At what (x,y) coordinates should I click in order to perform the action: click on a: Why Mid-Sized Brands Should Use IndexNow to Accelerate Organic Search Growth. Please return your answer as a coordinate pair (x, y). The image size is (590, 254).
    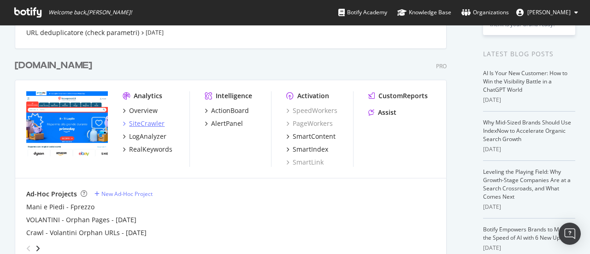
    Looking at the image, I should click on (527, 130).